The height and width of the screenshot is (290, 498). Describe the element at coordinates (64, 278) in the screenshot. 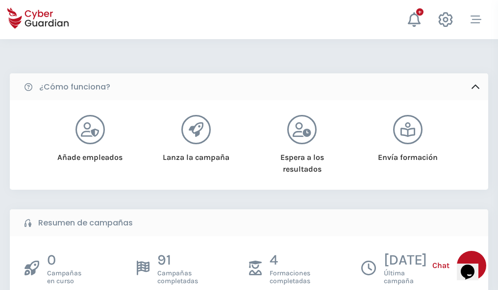

I see `span: Campañas en curso` at that location.